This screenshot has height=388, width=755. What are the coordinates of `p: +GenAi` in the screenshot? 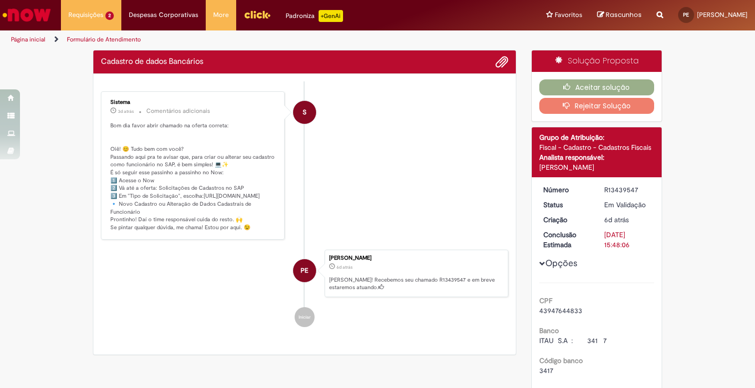 It's located at (331, 16).